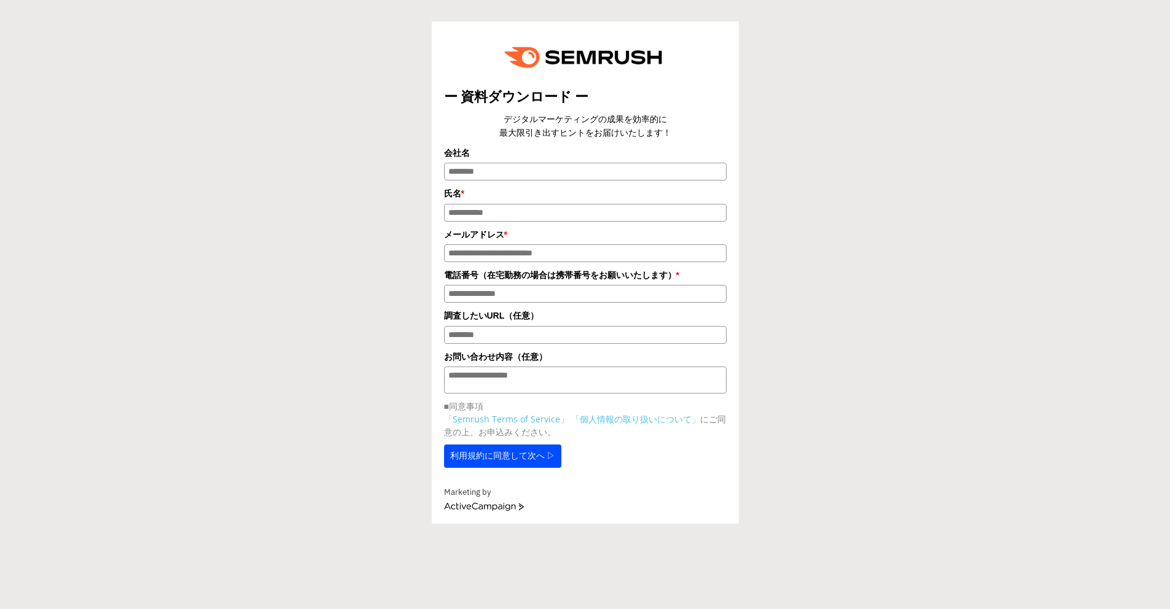  I want to click on button: 利用規約に同意して次へ ▷, so click(503, 456).